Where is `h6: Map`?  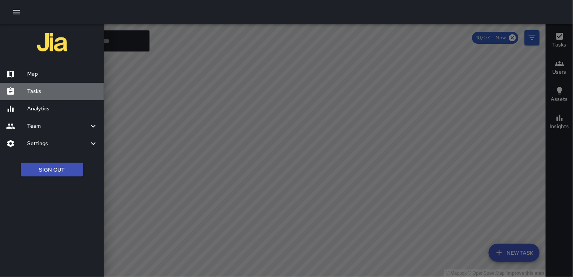 h6: Map is located at coordinates (62, 74).